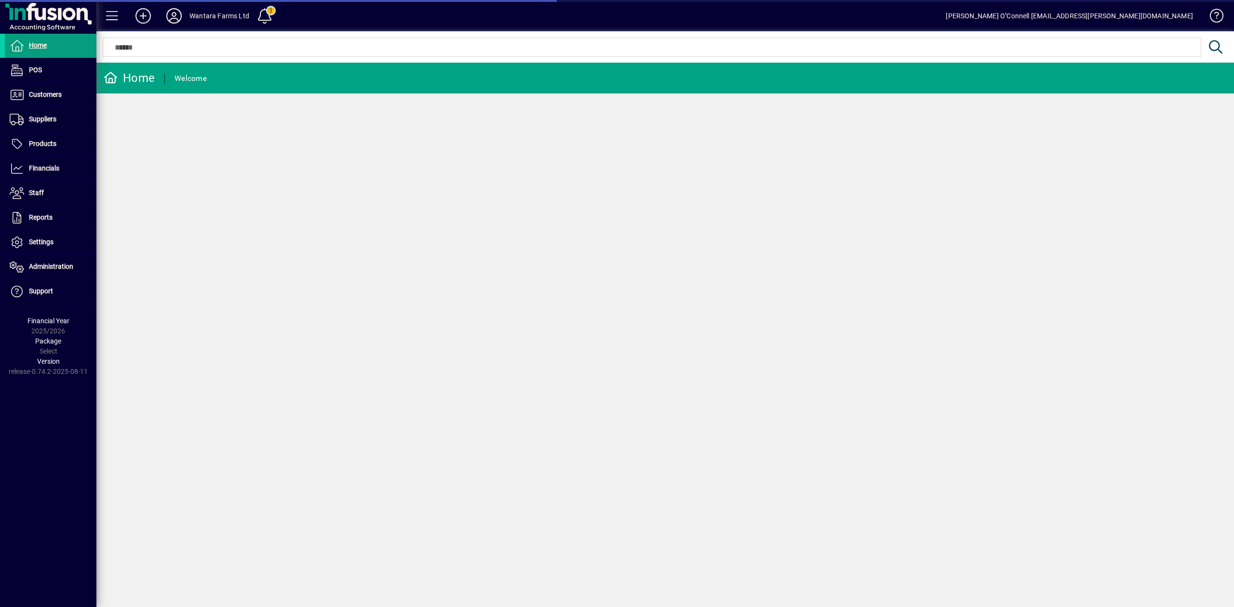  Describe the element at coordinates (36, 193) in the screenshot. I see `span: Staff` at that location.